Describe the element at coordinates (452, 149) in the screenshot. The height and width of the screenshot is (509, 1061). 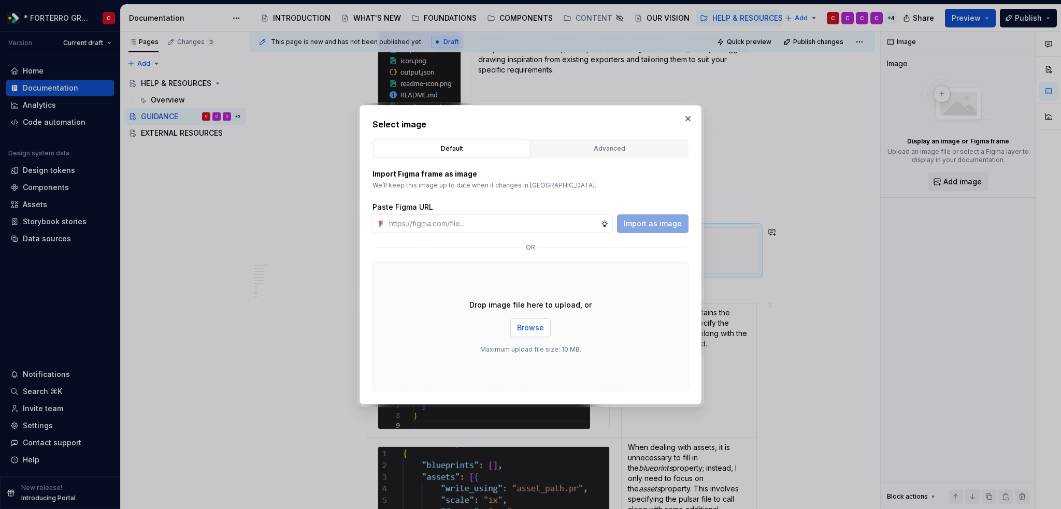
I see `div: Default` at that location.